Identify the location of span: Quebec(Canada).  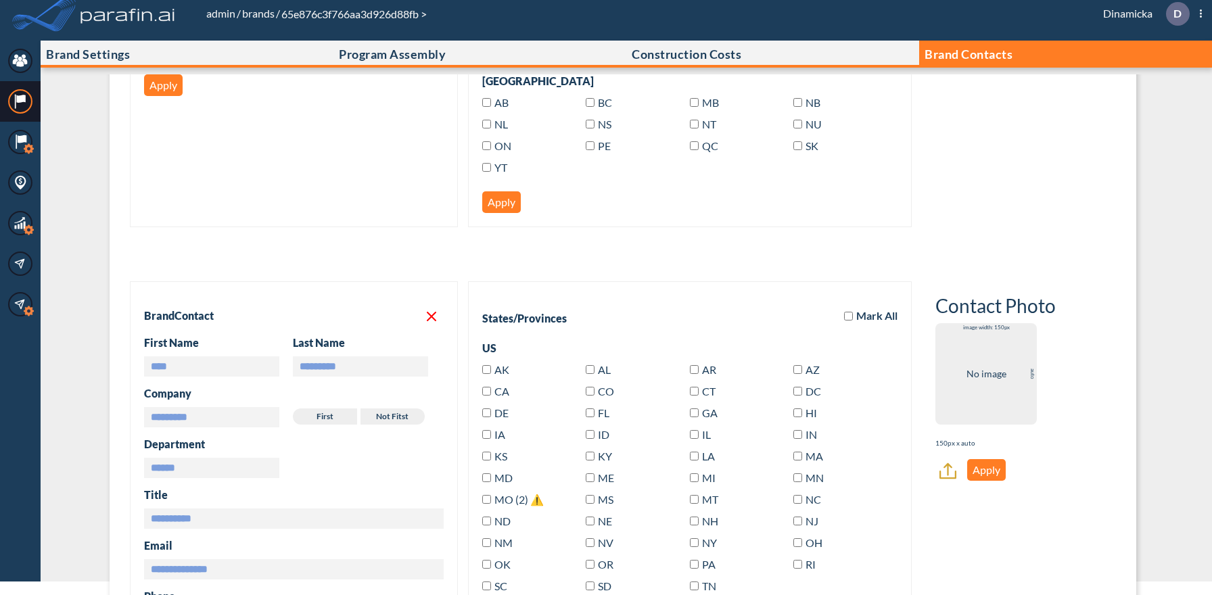
(710, 145).